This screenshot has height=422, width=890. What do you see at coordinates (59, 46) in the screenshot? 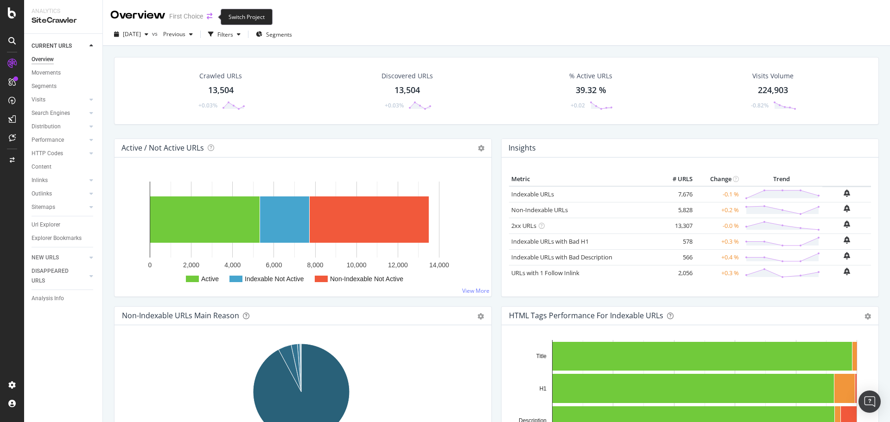
I see `a: CURRENT URLS` at bounding box center [59, 46].